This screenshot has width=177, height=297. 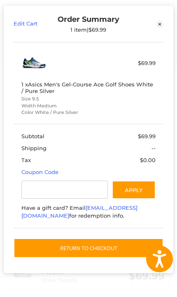 What do you see at coordinates (88, 24) in the screenshot?
I see `div: Order Summary` at bounding box center [88, 24].